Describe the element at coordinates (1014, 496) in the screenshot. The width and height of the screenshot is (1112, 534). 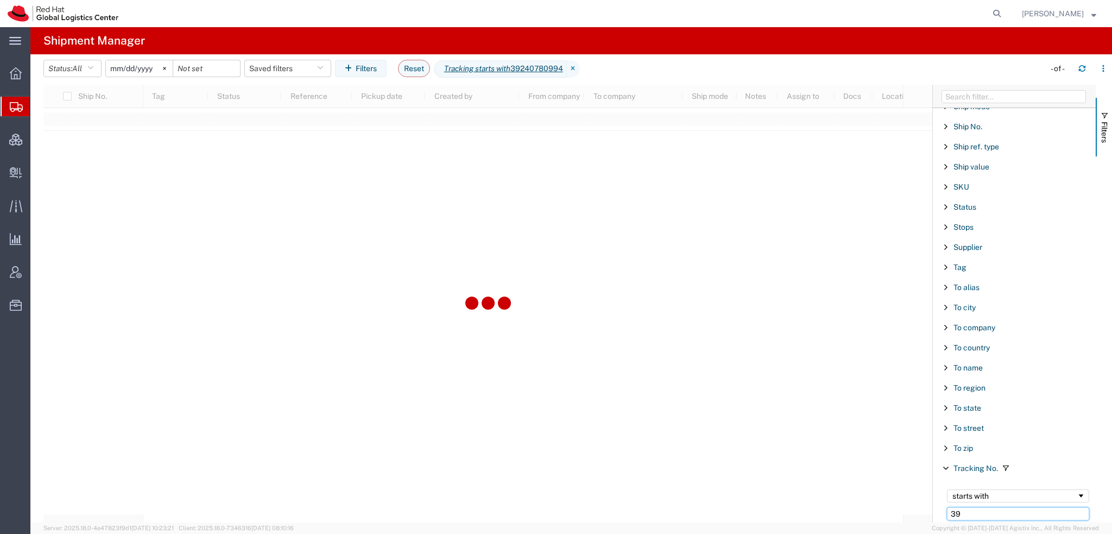
I see `div: starts with` at that location.